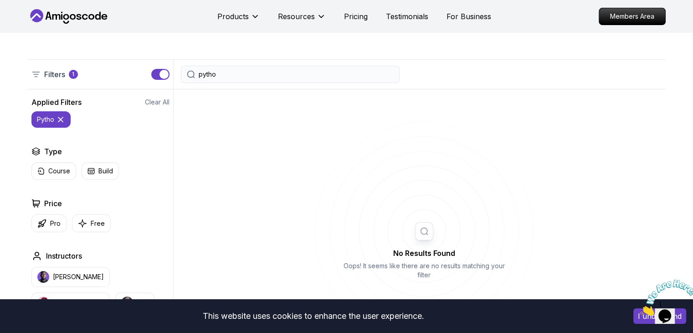 The image size is (693, 333). I want to click on button: Pro, so click(49, 223).